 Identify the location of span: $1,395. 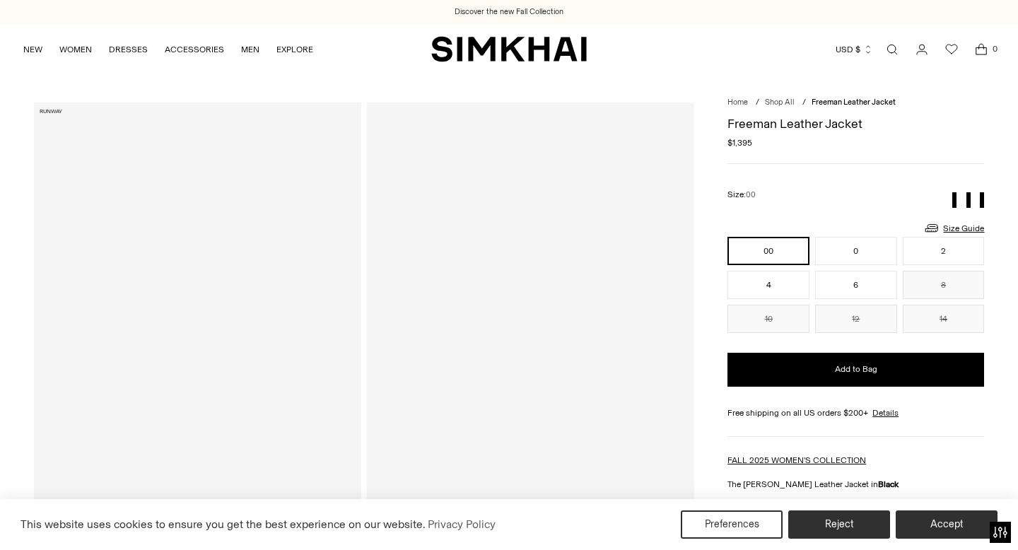
(740, 143).